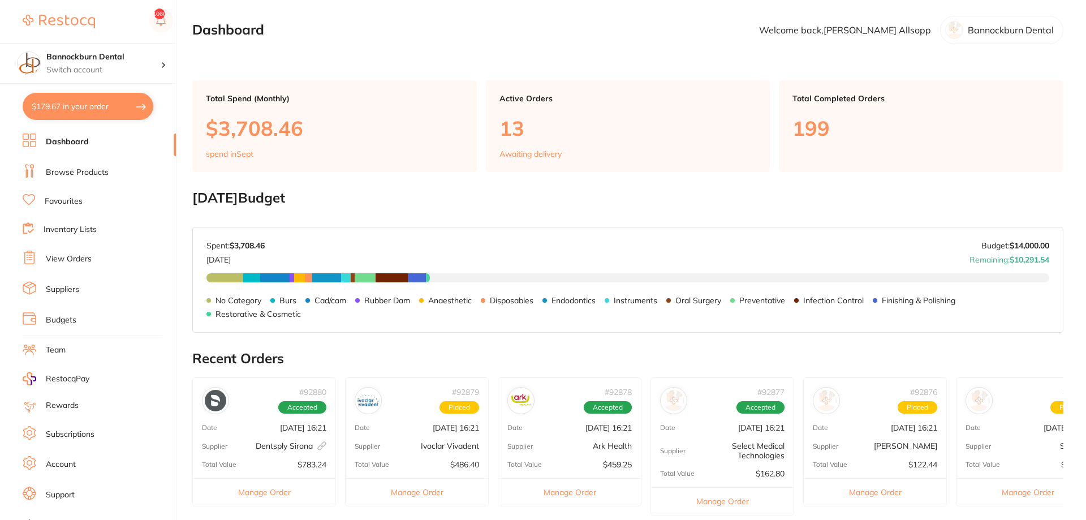 The image size is (1086, 520). What do you see at coordinates (466, 392) in the screenshot?
I see `p: # 92879` at bounding box center [466, 392].